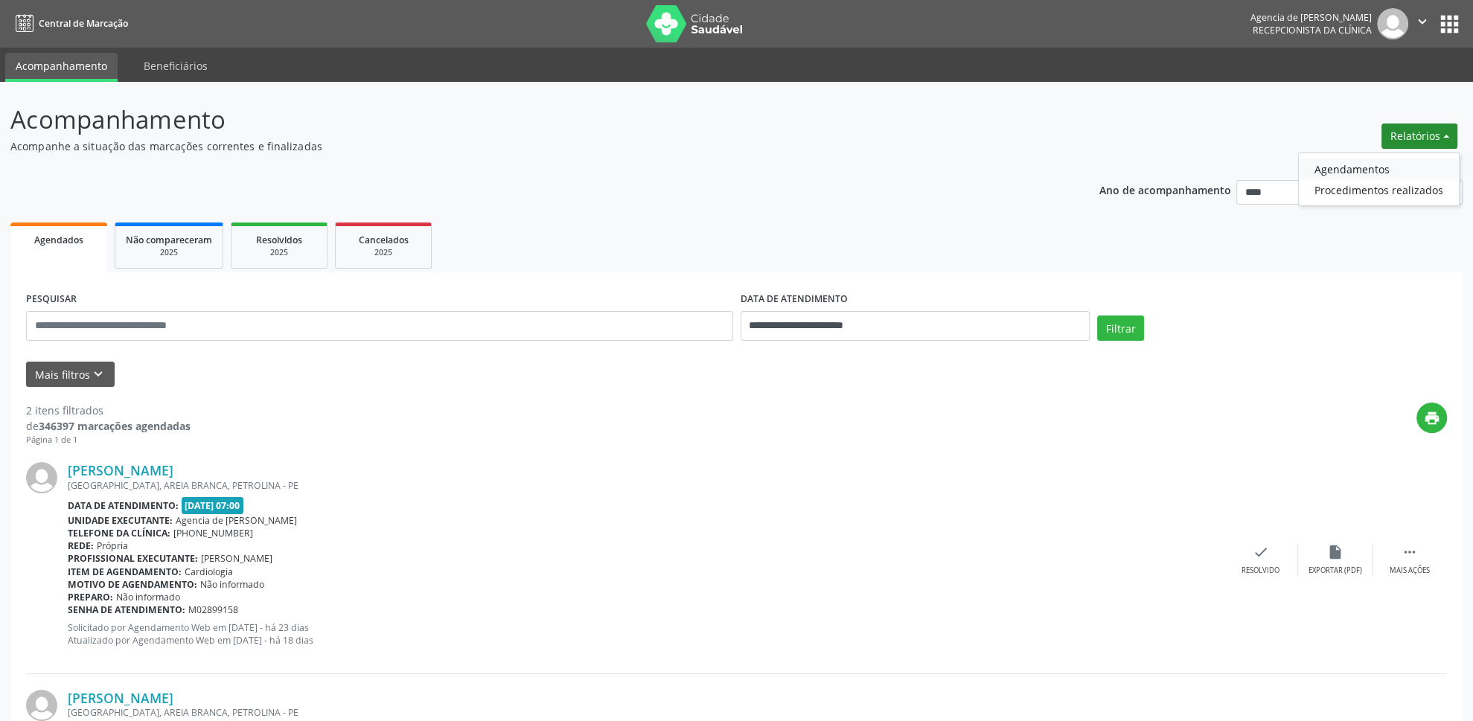 The image size is (1473, 721). I want to click on b: Data de atendimento:, so click(123, 505).